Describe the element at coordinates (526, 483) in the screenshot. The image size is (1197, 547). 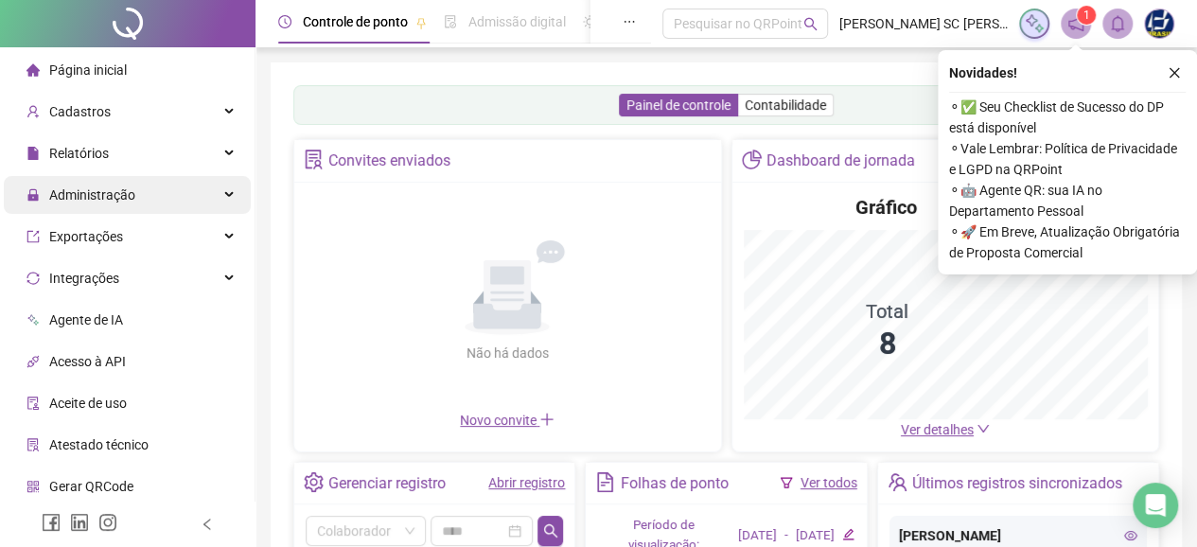
I see `a: Abrir registro` at that location.